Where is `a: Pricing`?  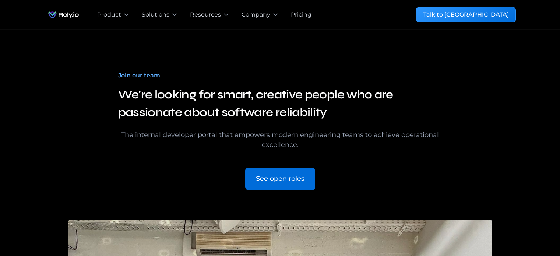
a: Pricing is located at coordinates (301, 15).